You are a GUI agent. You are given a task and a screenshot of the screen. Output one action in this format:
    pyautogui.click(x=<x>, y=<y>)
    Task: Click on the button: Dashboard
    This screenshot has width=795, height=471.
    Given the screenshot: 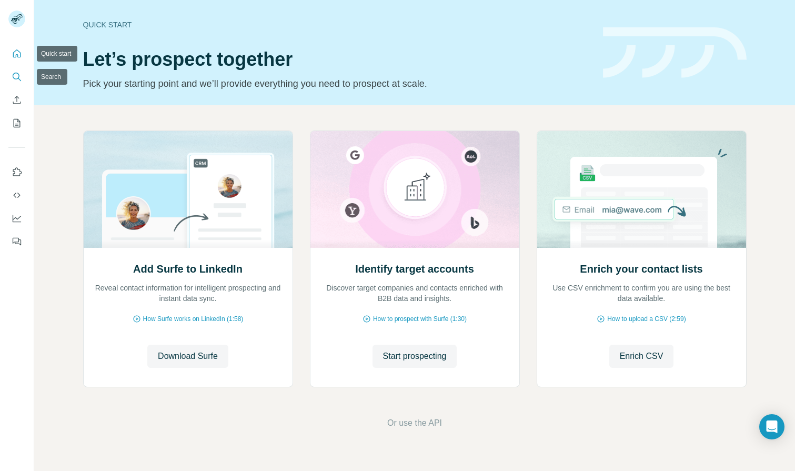 What is the action you would take?
    pyautogui.click(x=17, y=218)
    